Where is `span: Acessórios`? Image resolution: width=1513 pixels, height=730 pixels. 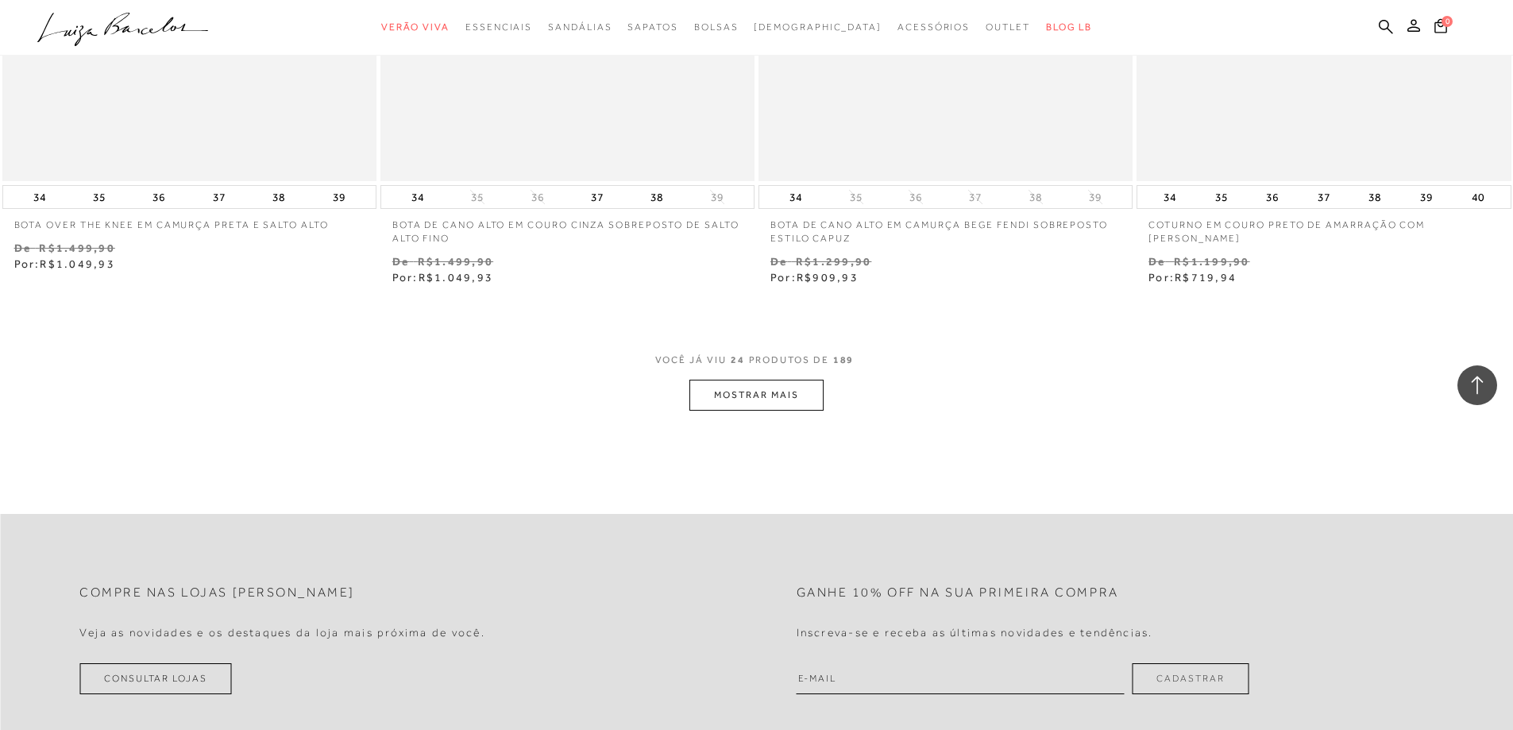 span: Acessórios is located at coordinates (933, 27).